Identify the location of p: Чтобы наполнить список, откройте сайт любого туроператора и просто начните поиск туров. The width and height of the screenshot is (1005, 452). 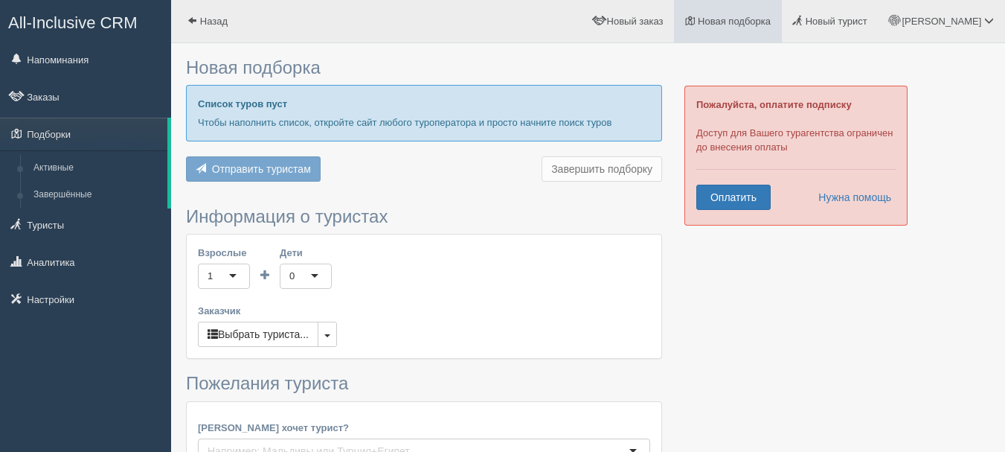
(424, 122).